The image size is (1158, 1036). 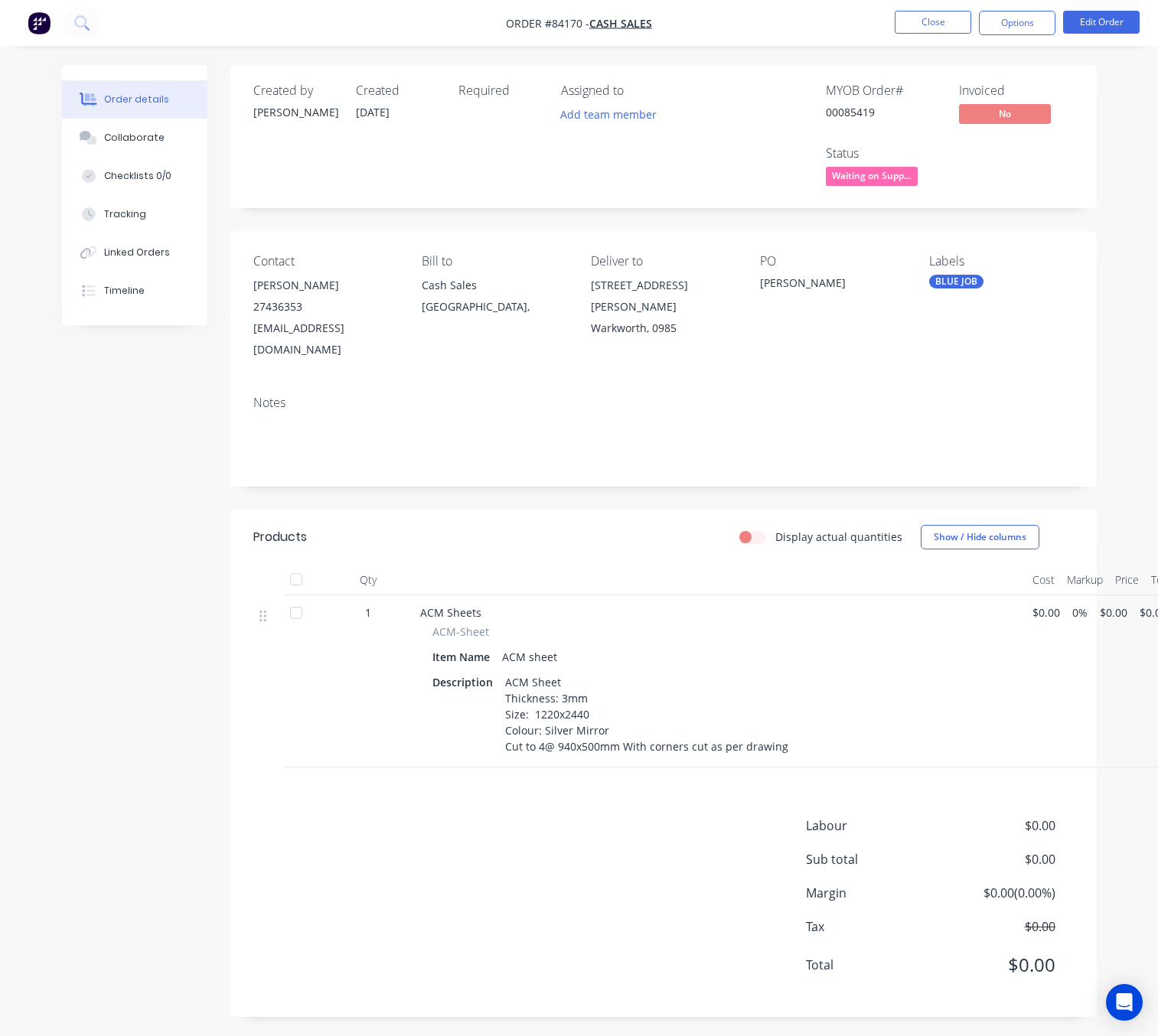 I want to click on div: Notes, so click(x=663, y=403).